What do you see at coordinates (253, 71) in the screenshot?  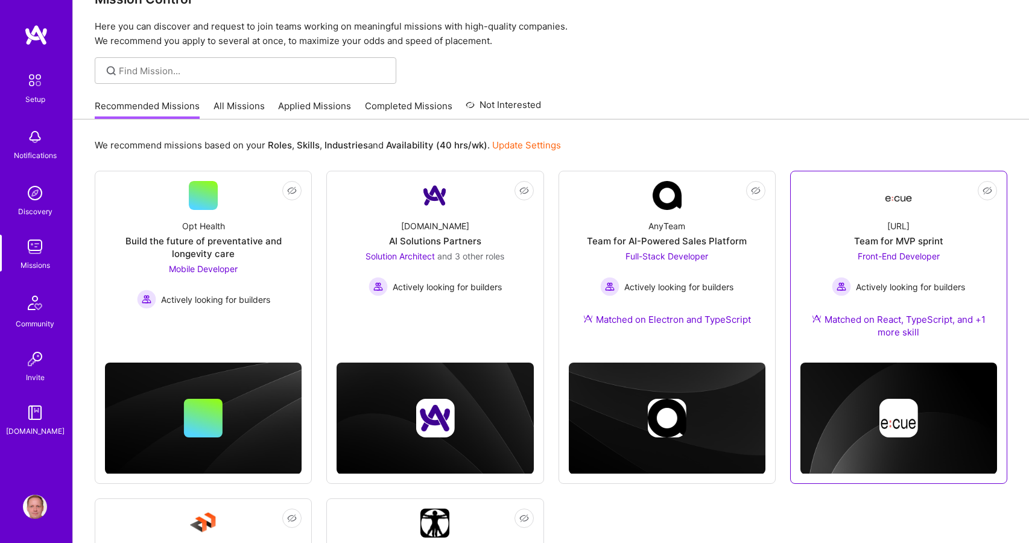 I see `input: Find Mission...` at bounding box center [253, 71].